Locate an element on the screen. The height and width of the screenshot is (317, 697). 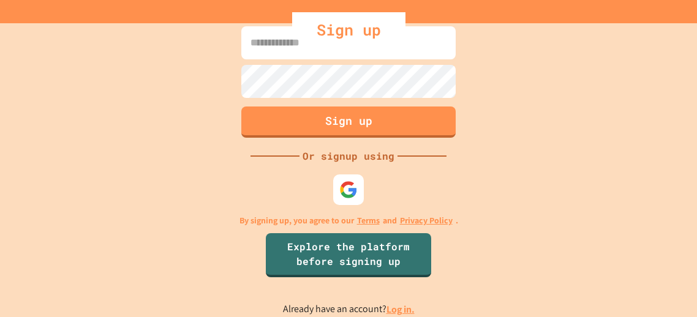
a: Explore the platform before signing up is located at coordinates (349, 256).